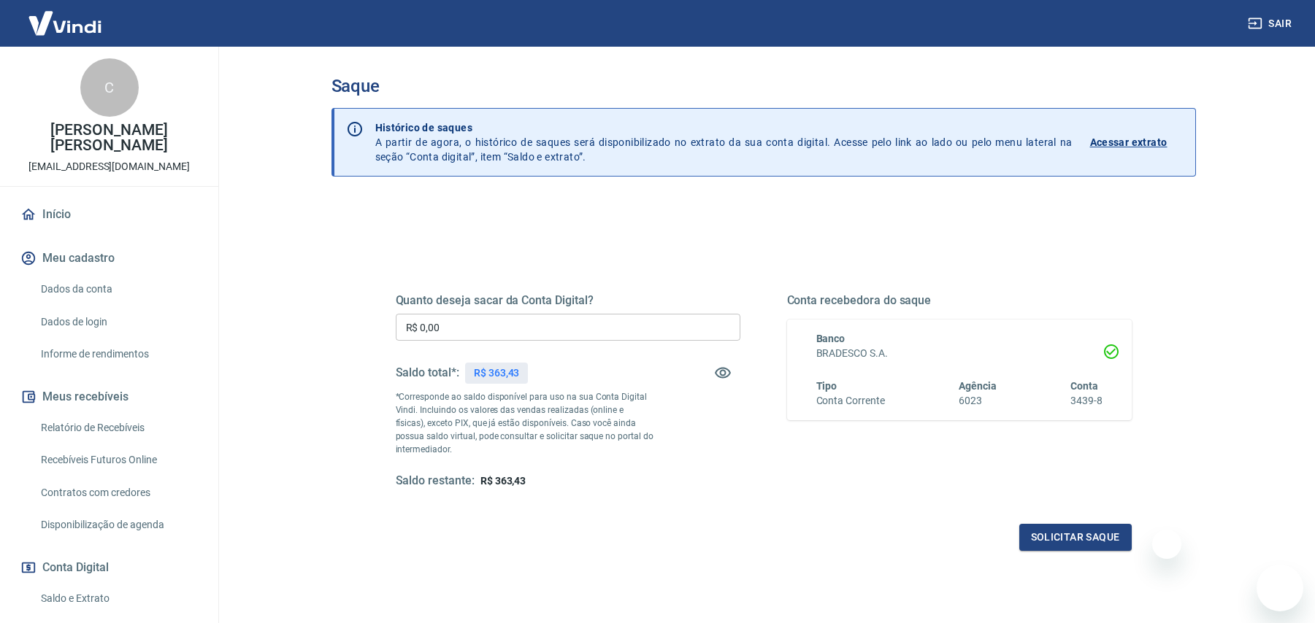  I want to click on h3: Saque, so click(764, 86).